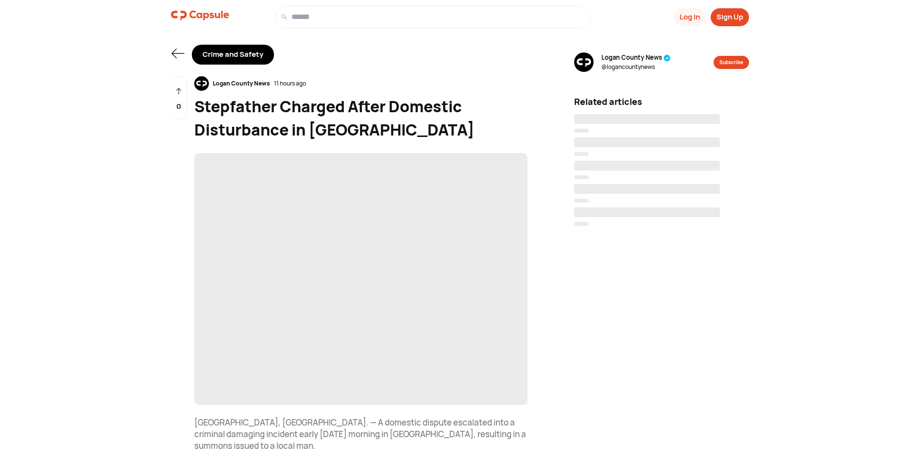  I want to click on img: logo, so click(200, 16).